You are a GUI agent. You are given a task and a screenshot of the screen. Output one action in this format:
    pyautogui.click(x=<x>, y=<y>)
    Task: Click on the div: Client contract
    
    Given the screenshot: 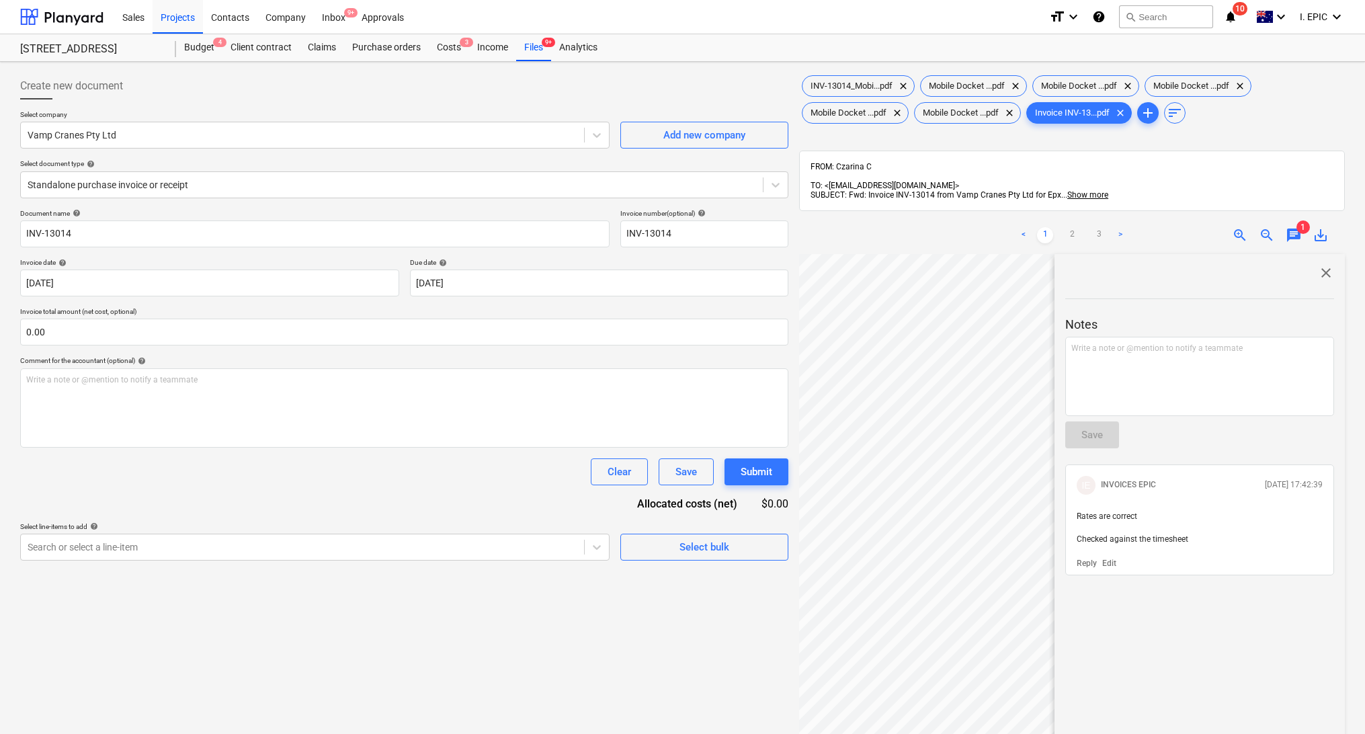 What is the action you would take?
    pyautogui.click(x=261, y=48)
    